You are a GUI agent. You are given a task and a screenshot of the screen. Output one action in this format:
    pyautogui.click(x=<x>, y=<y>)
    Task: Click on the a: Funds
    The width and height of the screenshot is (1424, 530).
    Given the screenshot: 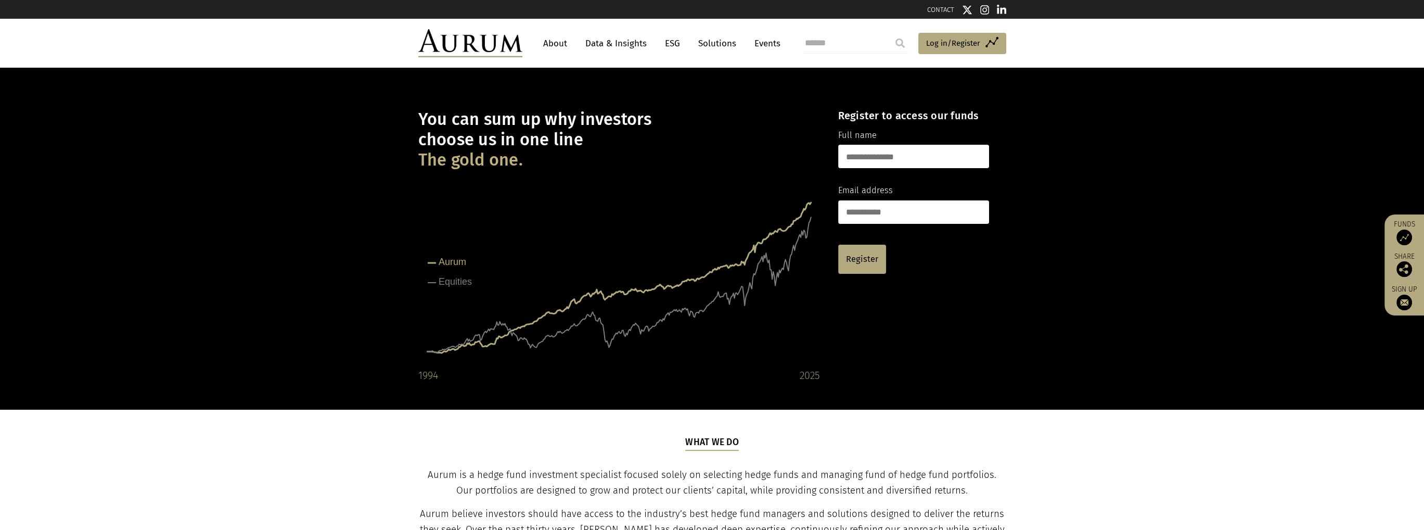 What is the action you would take?
    pyautogui.click(x=1405, y=232)
    